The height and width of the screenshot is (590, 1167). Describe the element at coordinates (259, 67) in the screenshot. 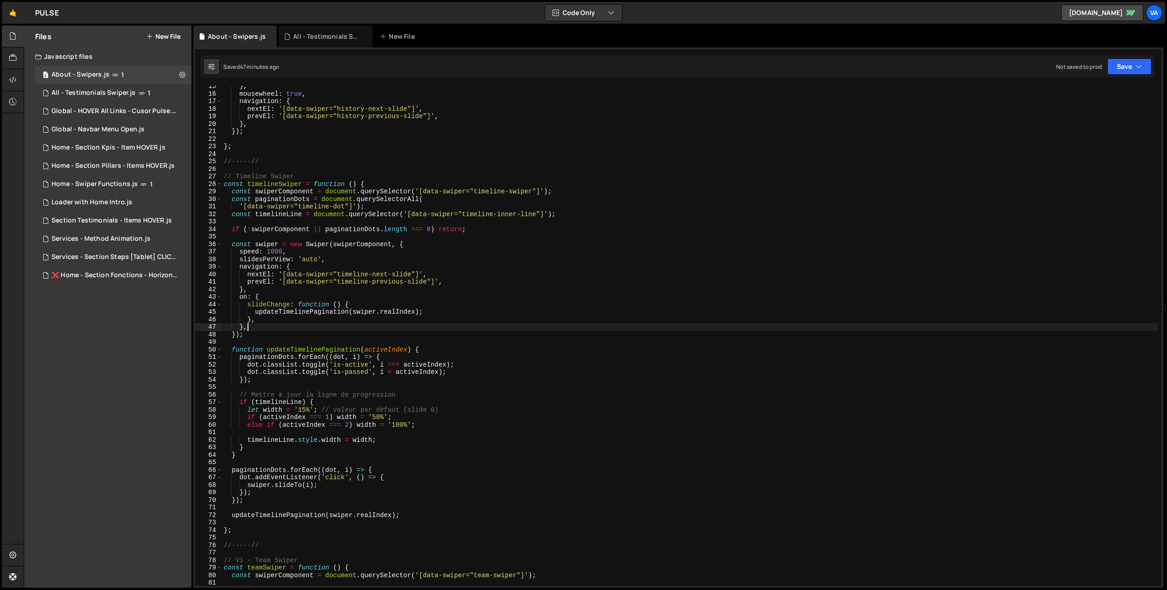

I see `div: 47 minutes ago` at that location.